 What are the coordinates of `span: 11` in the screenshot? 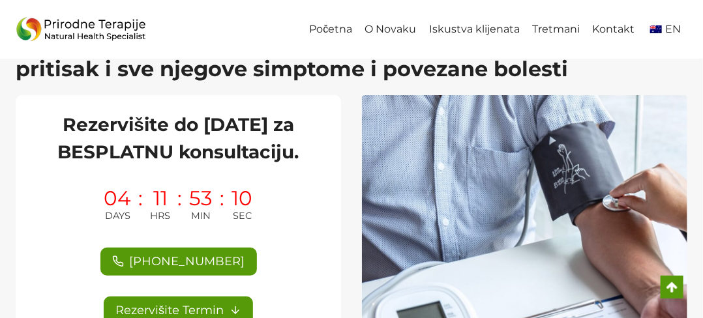 It's located at (160, 198).